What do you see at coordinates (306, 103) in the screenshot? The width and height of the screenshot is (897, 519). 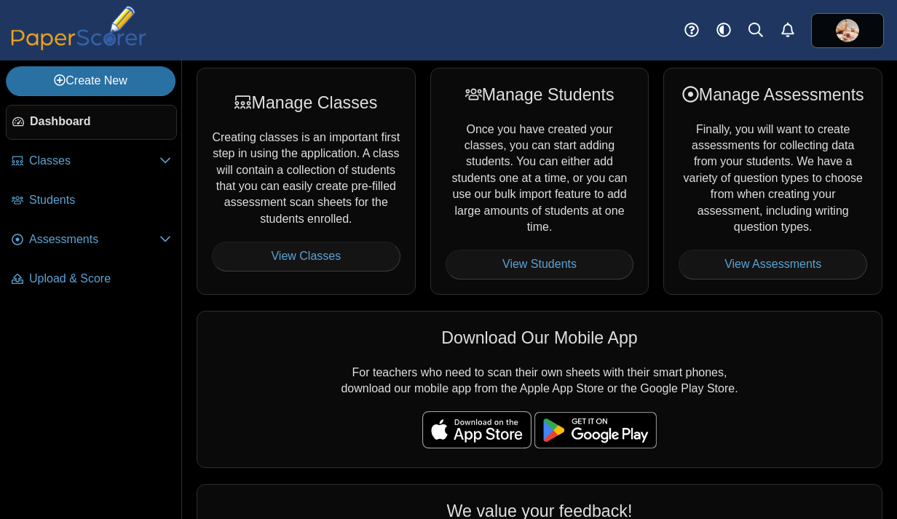 I see `div: Manage Classes` at bounding box center [306, 103].